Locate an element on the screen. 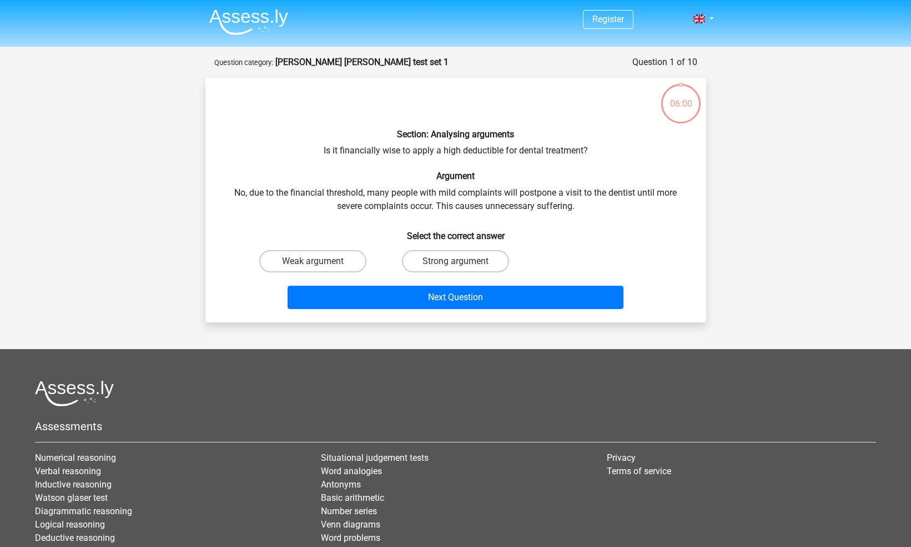 The height and width of the screenshot is (547, 911). a: Privacy is located at coordinates (622, 457).